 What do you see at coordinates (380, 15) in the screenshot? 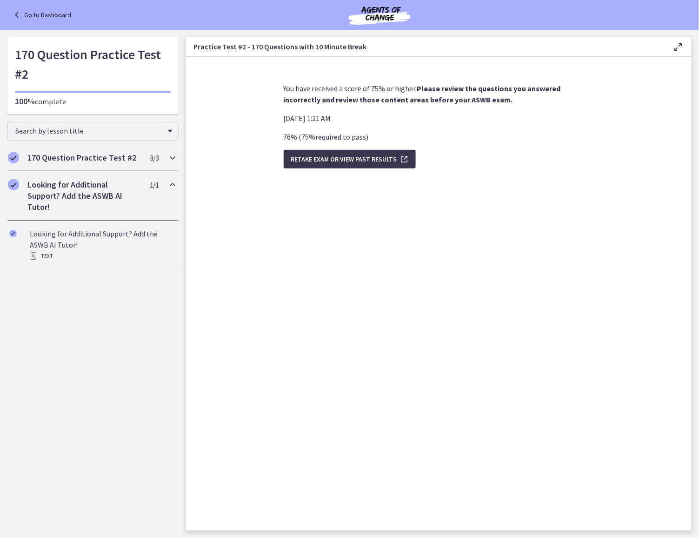
I see `img: Agents of Change` at bounding box center [380, 15].